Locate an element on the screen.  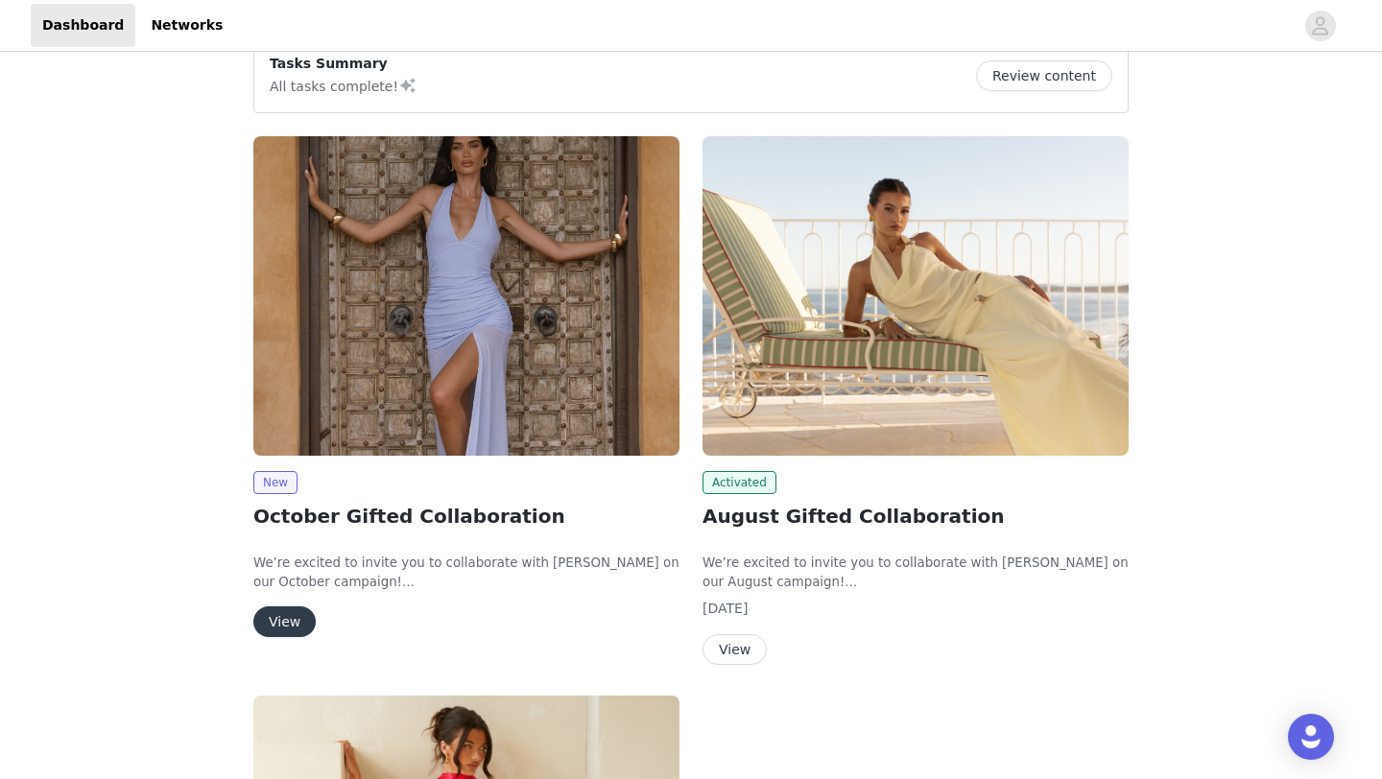
p: Tasks Summary is located at coordinates (344, 63).